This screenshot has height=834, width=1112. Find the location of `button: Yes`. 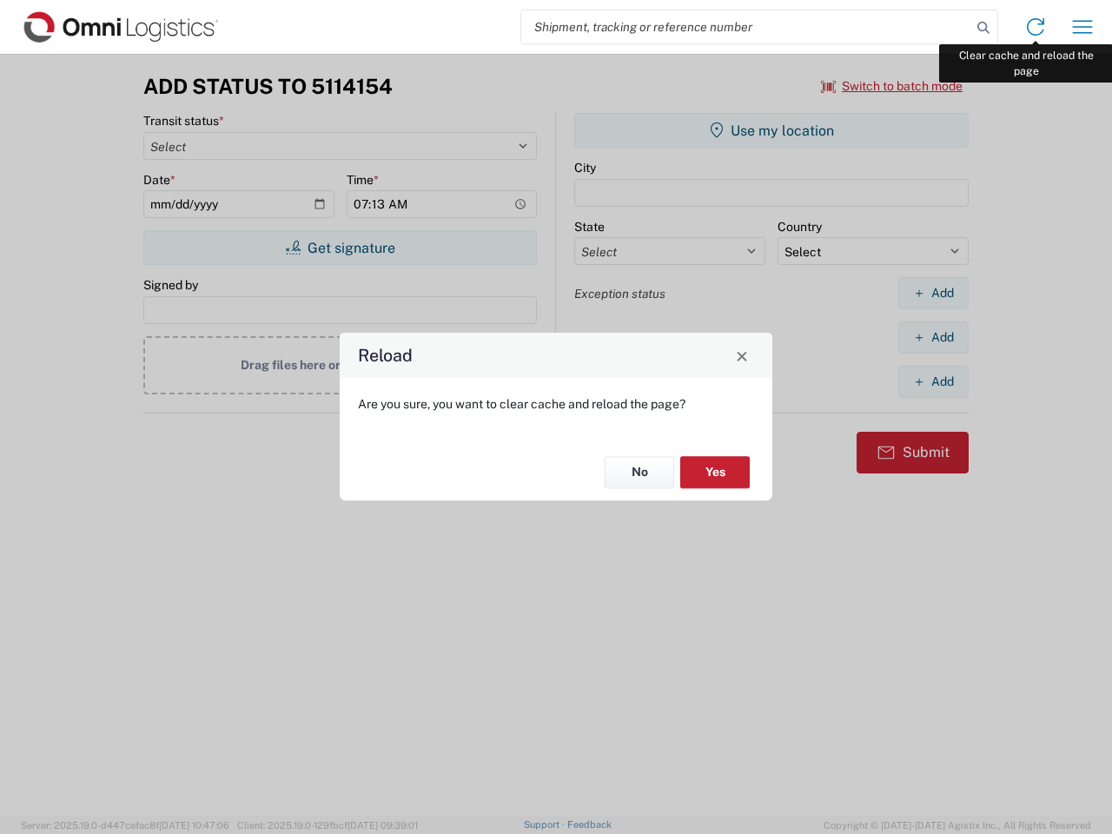

button: Yes is located at coordinates (715, 472).